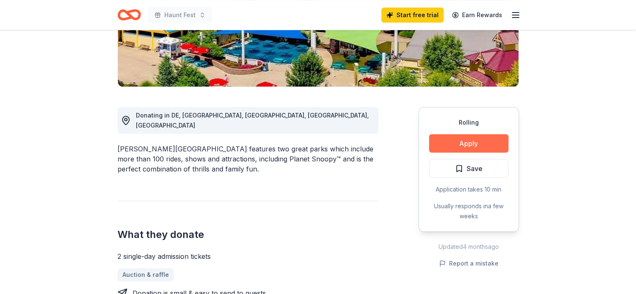  I want to click on div: Usually responds in a few weeks, so click(469, 211).